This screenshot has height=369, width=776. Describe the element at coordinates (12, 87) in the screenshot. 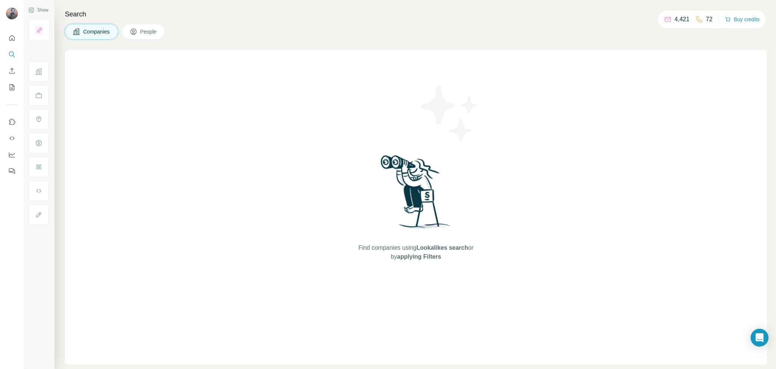

I see `button: My lists` at that location.